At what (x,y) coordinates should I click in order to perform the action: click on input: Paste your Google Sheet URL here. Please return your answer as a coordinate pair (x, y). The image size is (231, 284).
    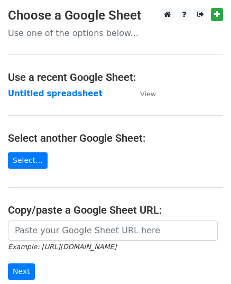
    Looking at the image, I should click on (113, 230).